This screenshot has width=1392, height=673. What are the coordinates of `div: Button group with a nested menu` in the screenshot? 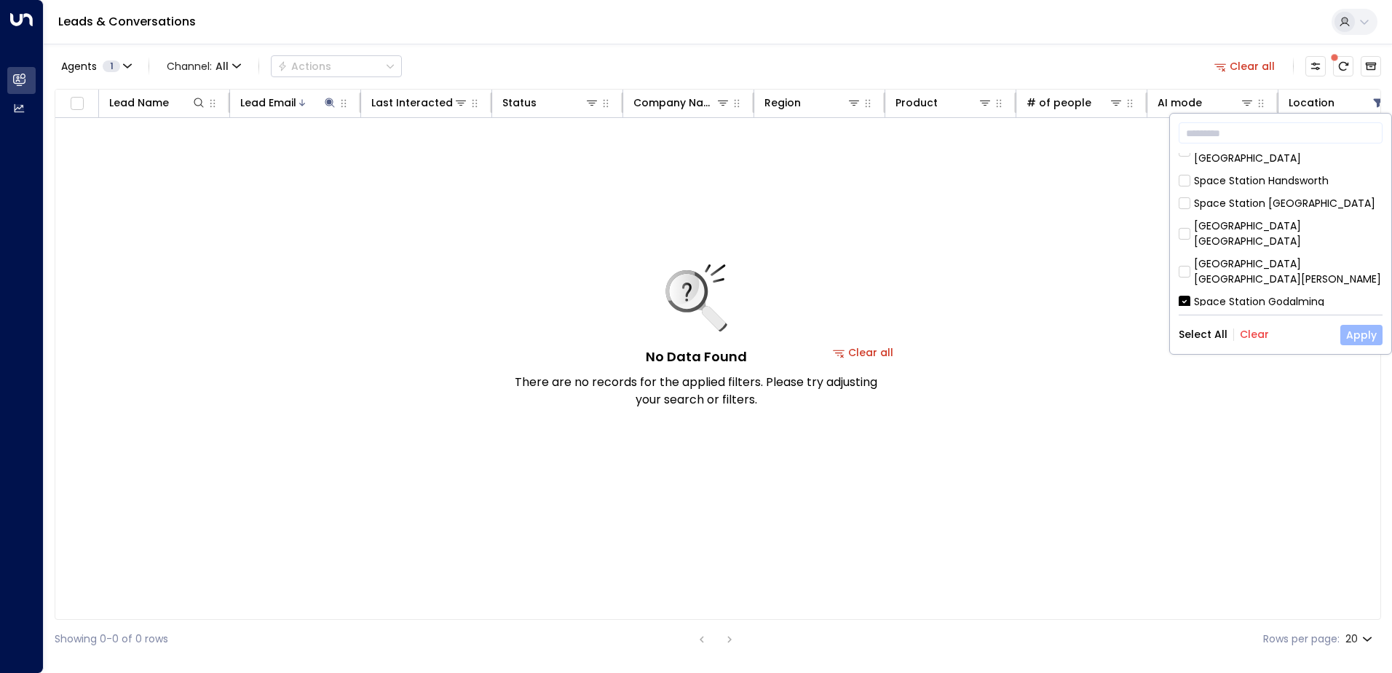 It's located at (336, 66).